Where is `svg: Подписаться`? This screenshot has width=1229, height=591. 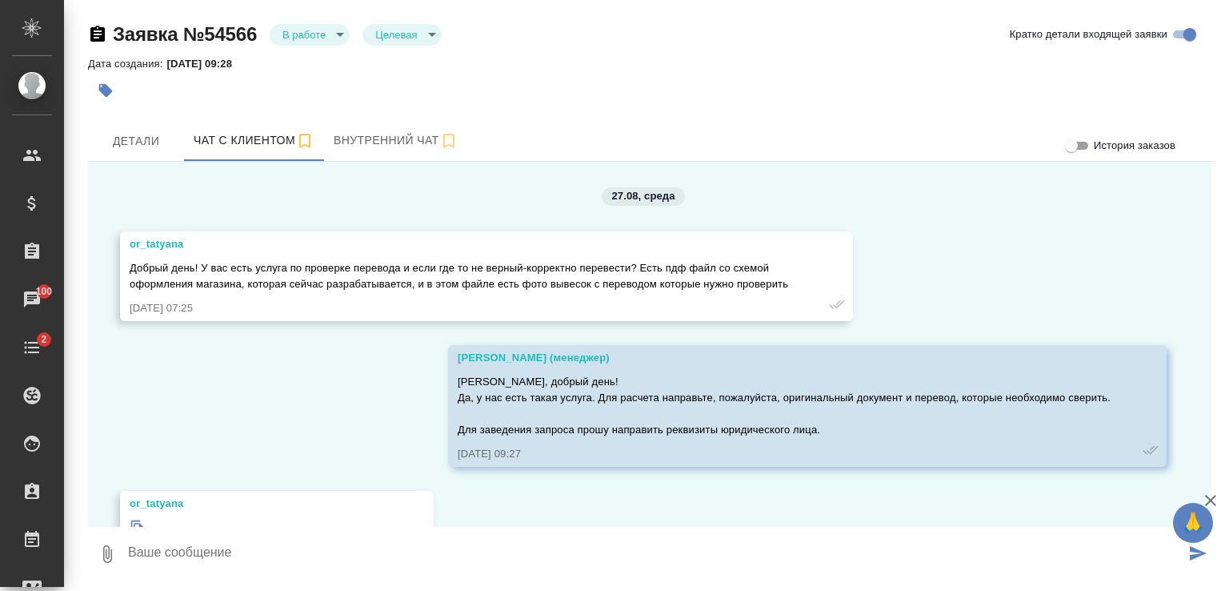
svg: Подписаться is located at coordinates (449, 141).